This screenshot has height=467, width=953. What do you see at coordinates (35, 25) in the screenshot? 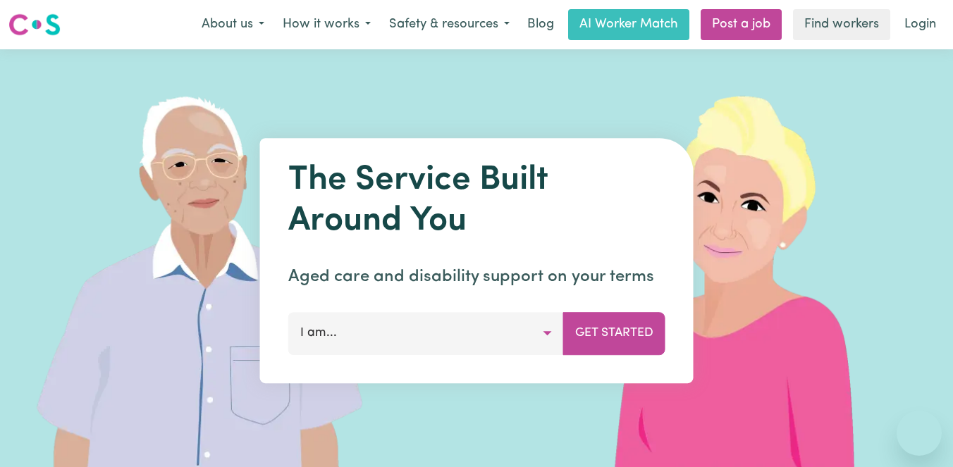
I see `a: Careseekers logo` at bounding box center [35, 25].